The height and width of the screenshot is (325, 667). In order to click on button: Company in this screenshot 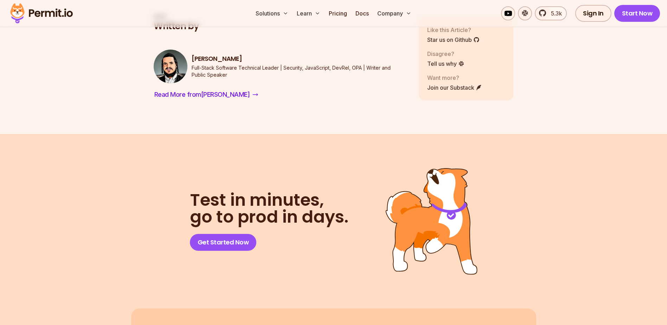, I will do `click(394, 13)`.